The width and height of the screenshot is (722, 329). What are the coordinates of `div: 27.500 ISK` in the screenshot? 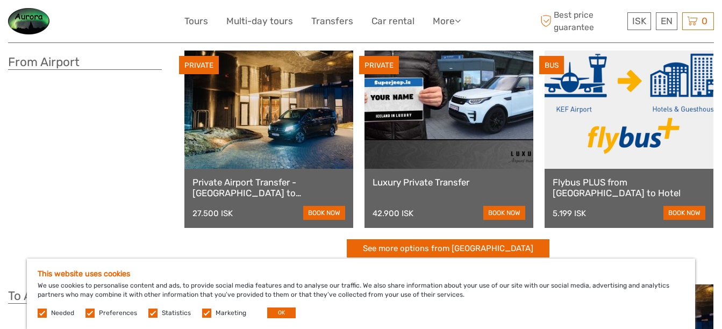 It's located at (212, 213).